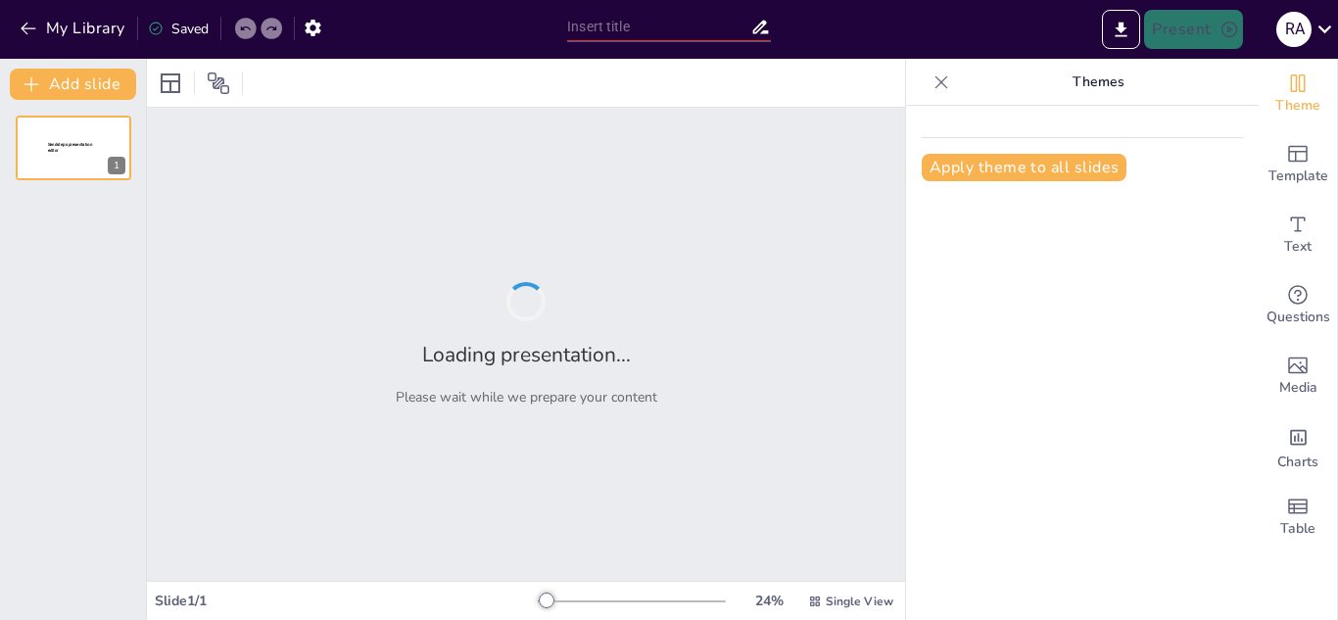 This screenshot has width=1338, height=620. What do you see at coordinates (70, 147) in the screenshot?
I see `span: Sendsteps presentation editor` at bounding box center [70, 147].